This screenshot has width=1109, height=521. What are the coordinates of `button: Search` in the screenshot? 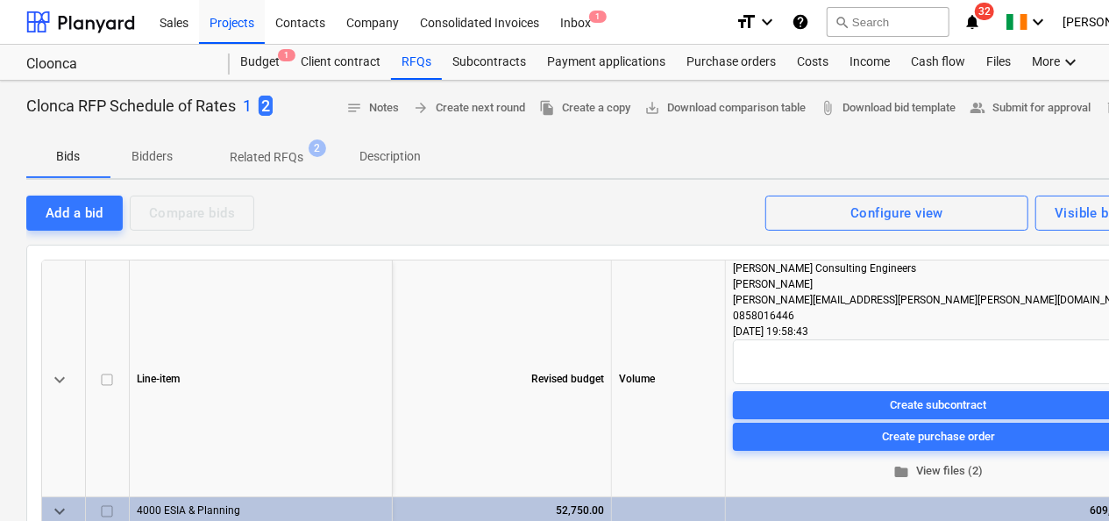 It's located at (888, 22).